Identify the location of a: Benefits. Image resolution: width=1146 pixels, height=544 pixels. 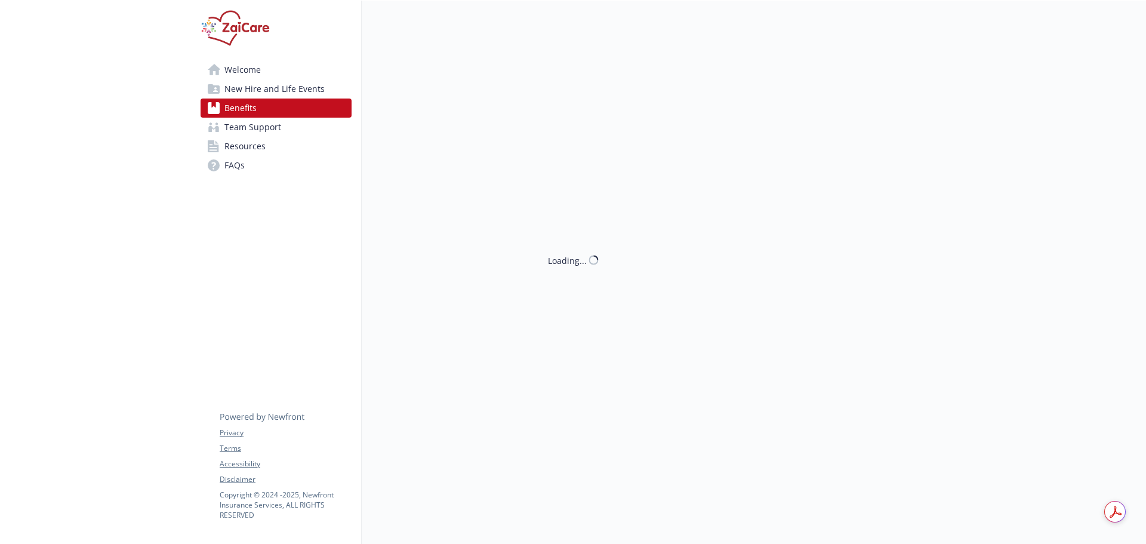
(276, 108).